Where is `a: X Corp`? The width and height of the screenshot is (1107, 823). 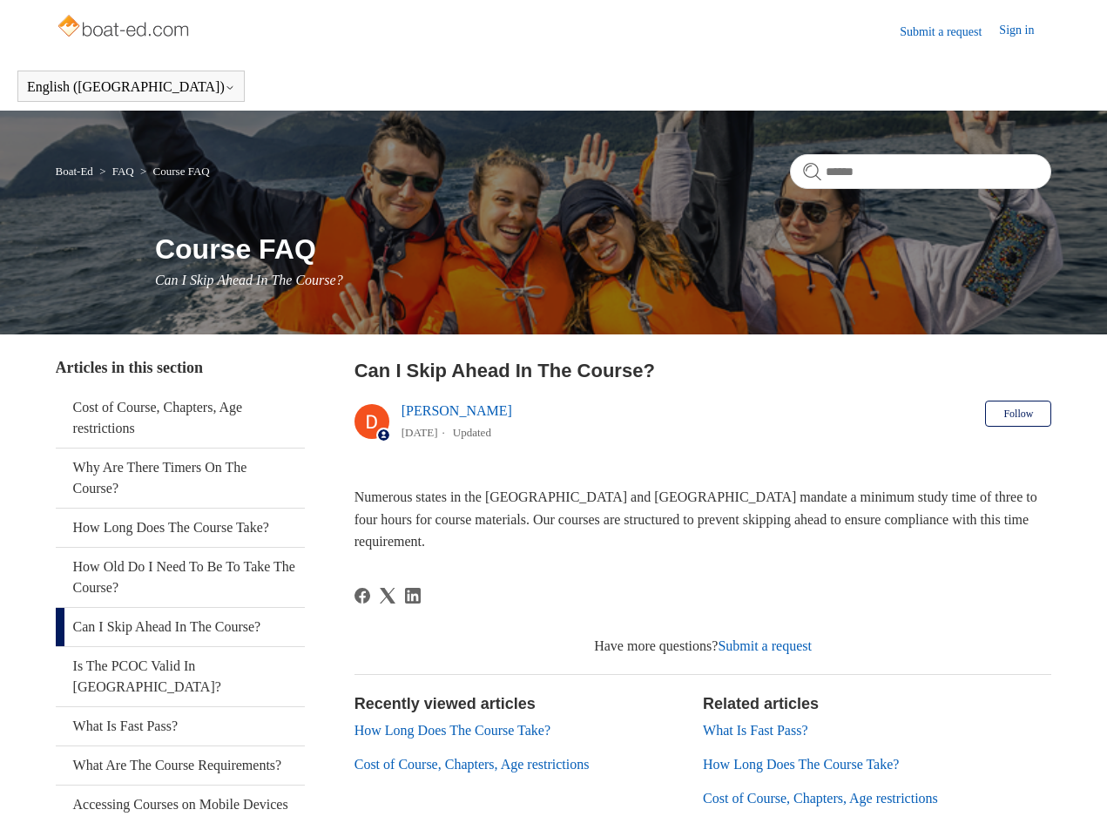 a: X Corp is located at coordinates (388, 596).